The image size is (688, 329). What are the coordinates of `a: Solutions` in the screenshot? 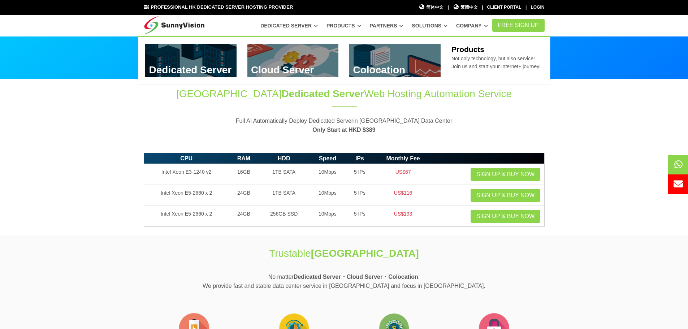 It's located at (429, 26).